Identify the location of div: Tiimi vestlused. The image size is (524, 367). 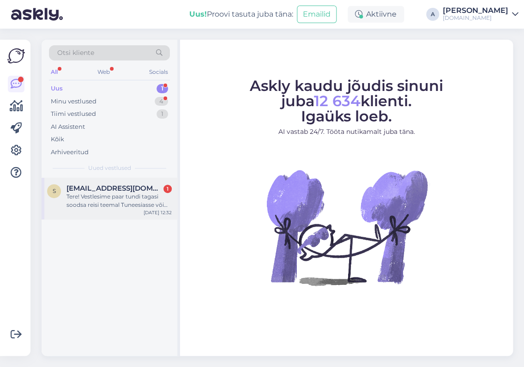
(73, 114).